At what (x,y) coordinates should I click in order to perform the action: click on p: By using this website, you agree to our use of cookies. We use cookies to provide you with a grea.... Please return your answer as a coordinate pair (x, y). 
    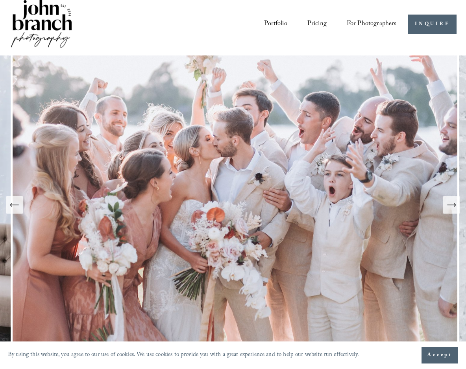
    Looking at the image, I should click on (184, 356).